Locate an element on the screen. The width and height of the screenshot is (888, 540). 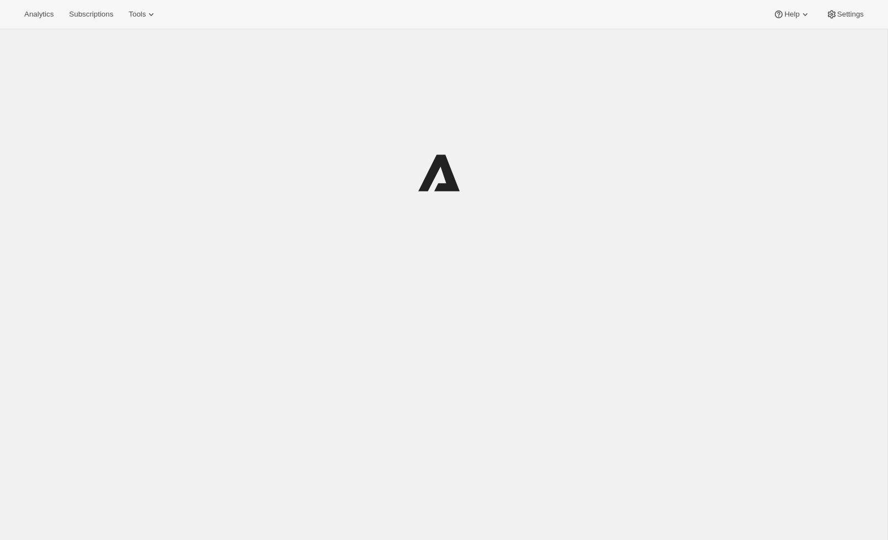
button: Tools is located at coordinates (142, 14).